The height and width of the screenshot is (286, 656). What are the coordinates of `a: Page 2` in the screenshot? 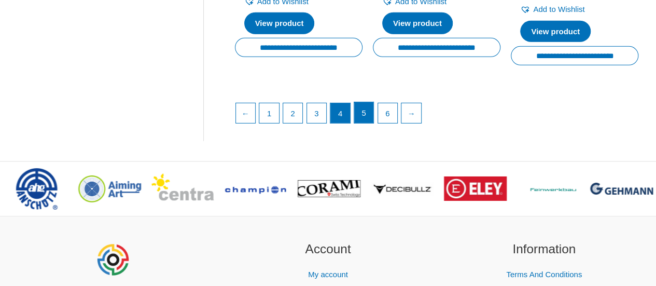 It's located at (293, 113).